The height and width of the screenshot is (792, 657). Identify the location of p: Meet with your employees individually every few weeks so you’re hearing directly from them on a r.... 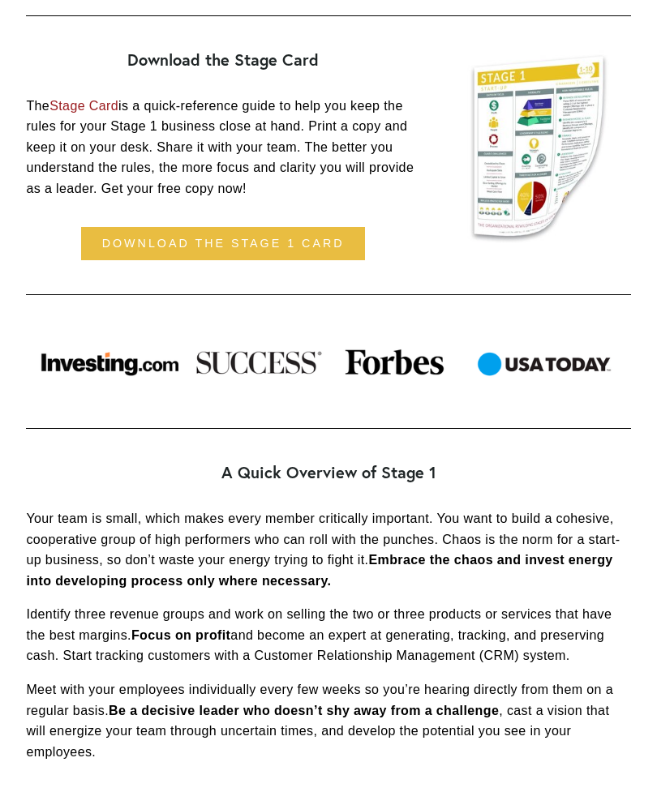
(328, 721).